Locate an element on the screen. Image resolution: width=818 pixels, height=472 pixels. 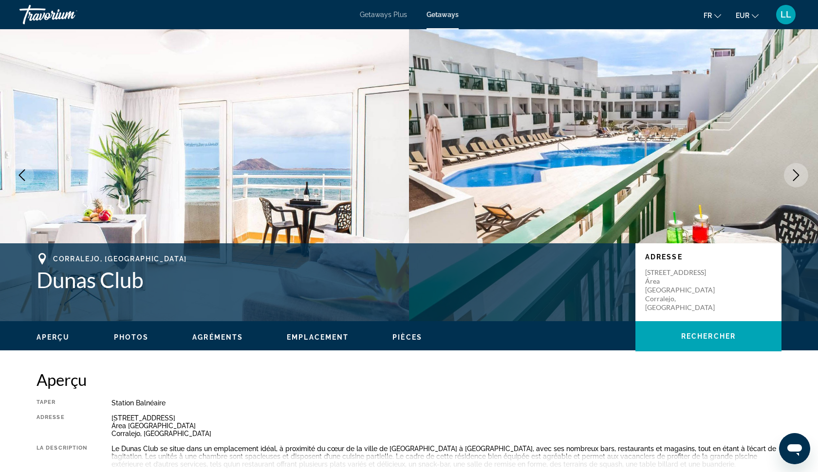
div: Taper is located at coordinates (62, 403).